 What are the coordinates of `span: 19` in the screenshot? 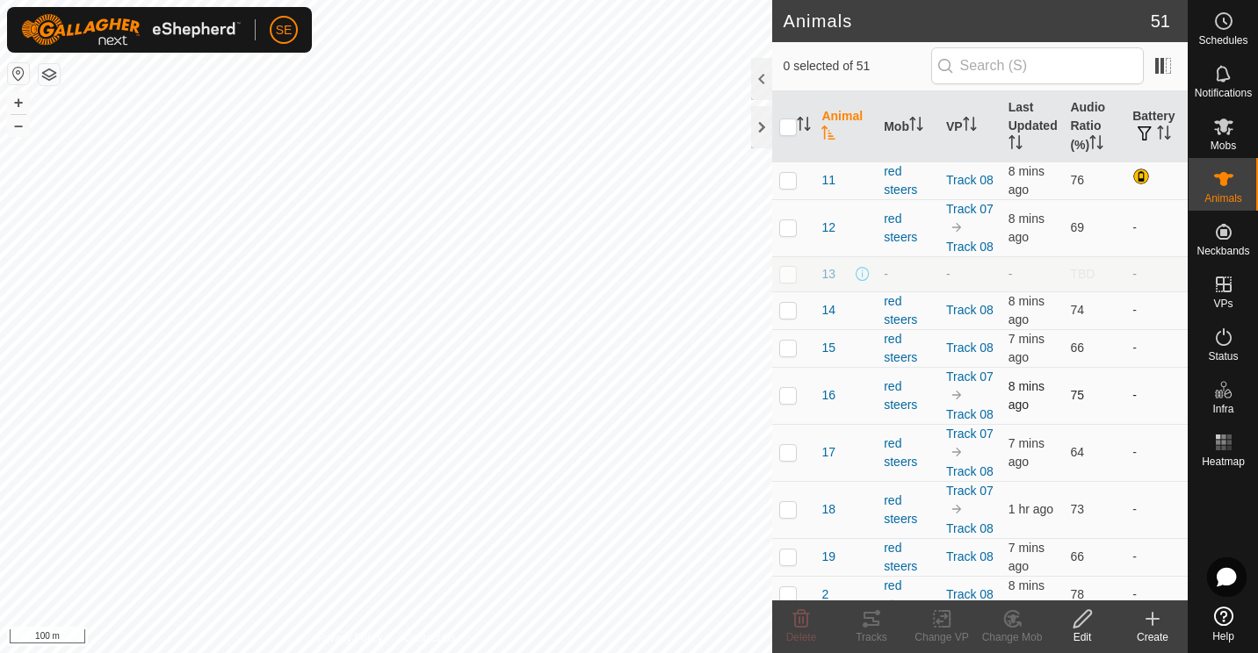 It's located at (828, 557).